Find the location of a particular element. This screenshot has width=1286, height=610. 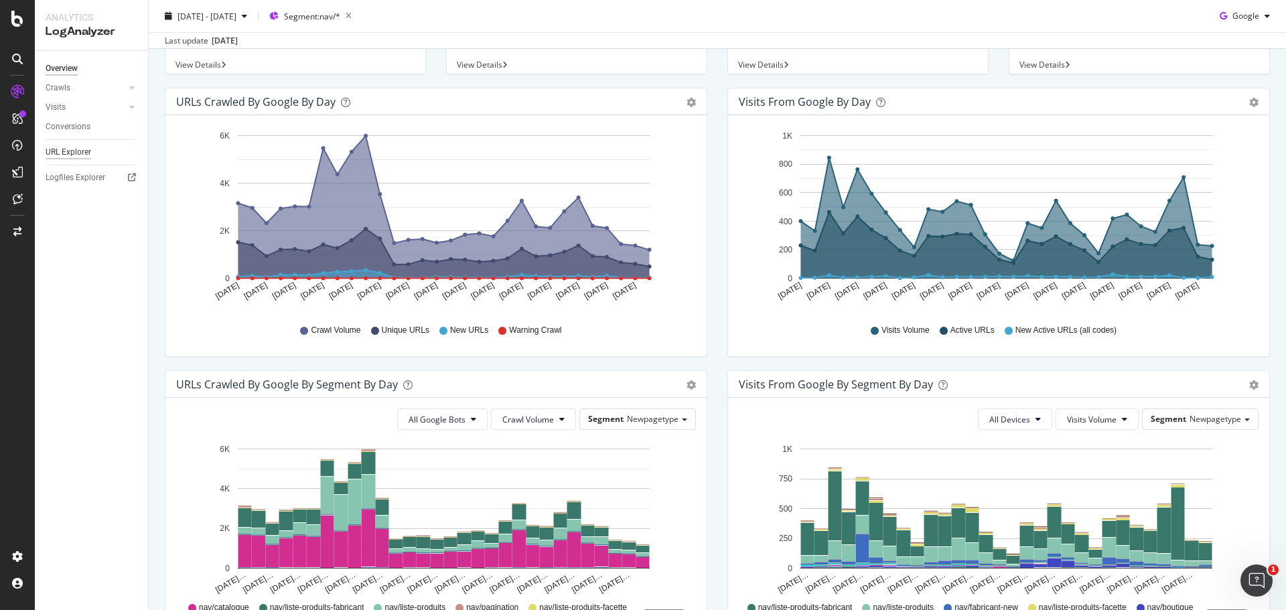

text: 750 is located at coordinates (786, 479).